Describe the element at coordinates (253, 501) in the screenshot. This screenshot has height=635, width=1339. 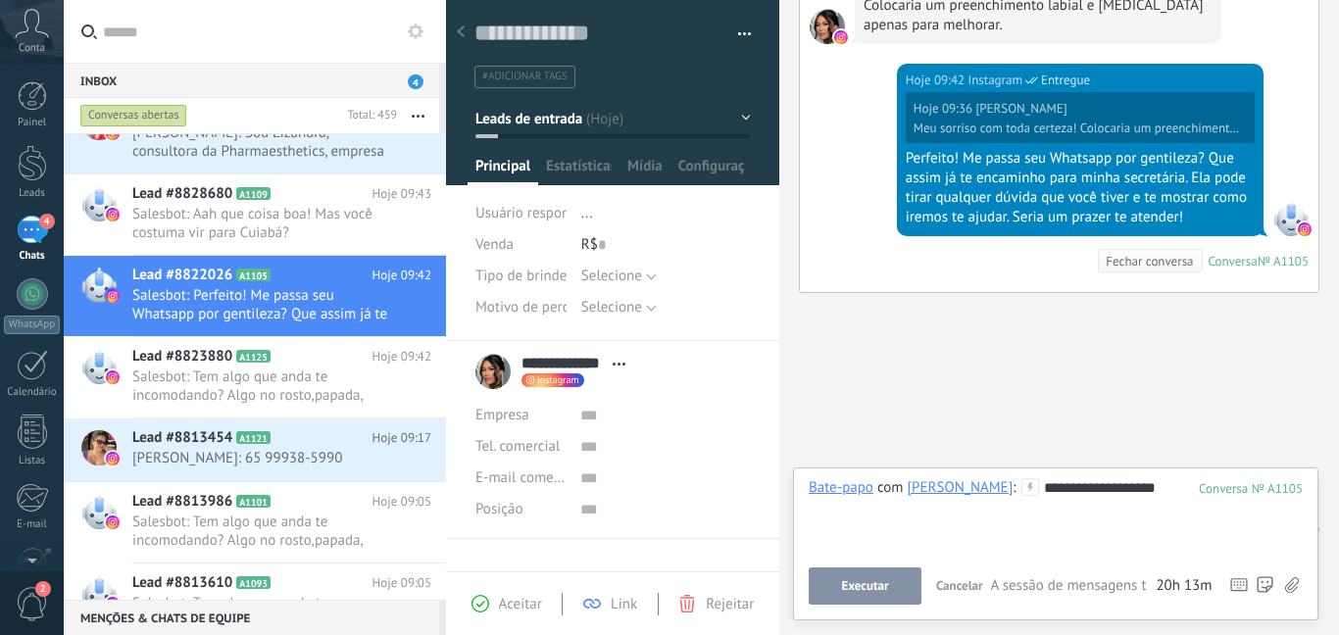
I see `span: A1101` at that location.